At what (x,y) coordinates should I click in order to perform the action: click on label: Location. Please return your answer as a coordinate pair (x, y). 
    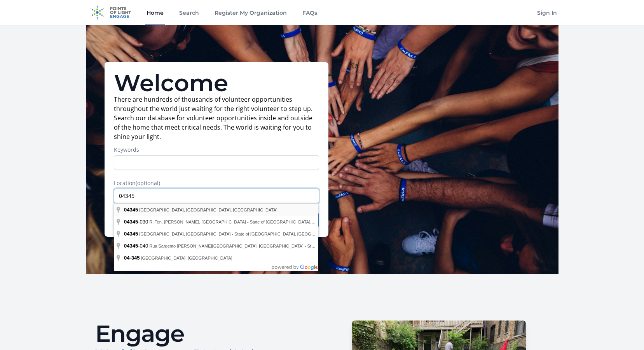
    Looking at the image, I should click on (216, 183).